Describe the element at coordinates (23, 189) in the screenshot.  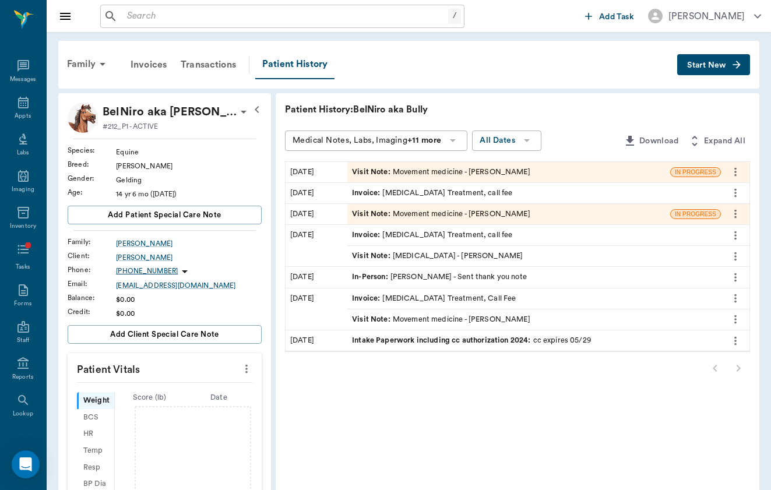
I see `div: Imaging` at that location.